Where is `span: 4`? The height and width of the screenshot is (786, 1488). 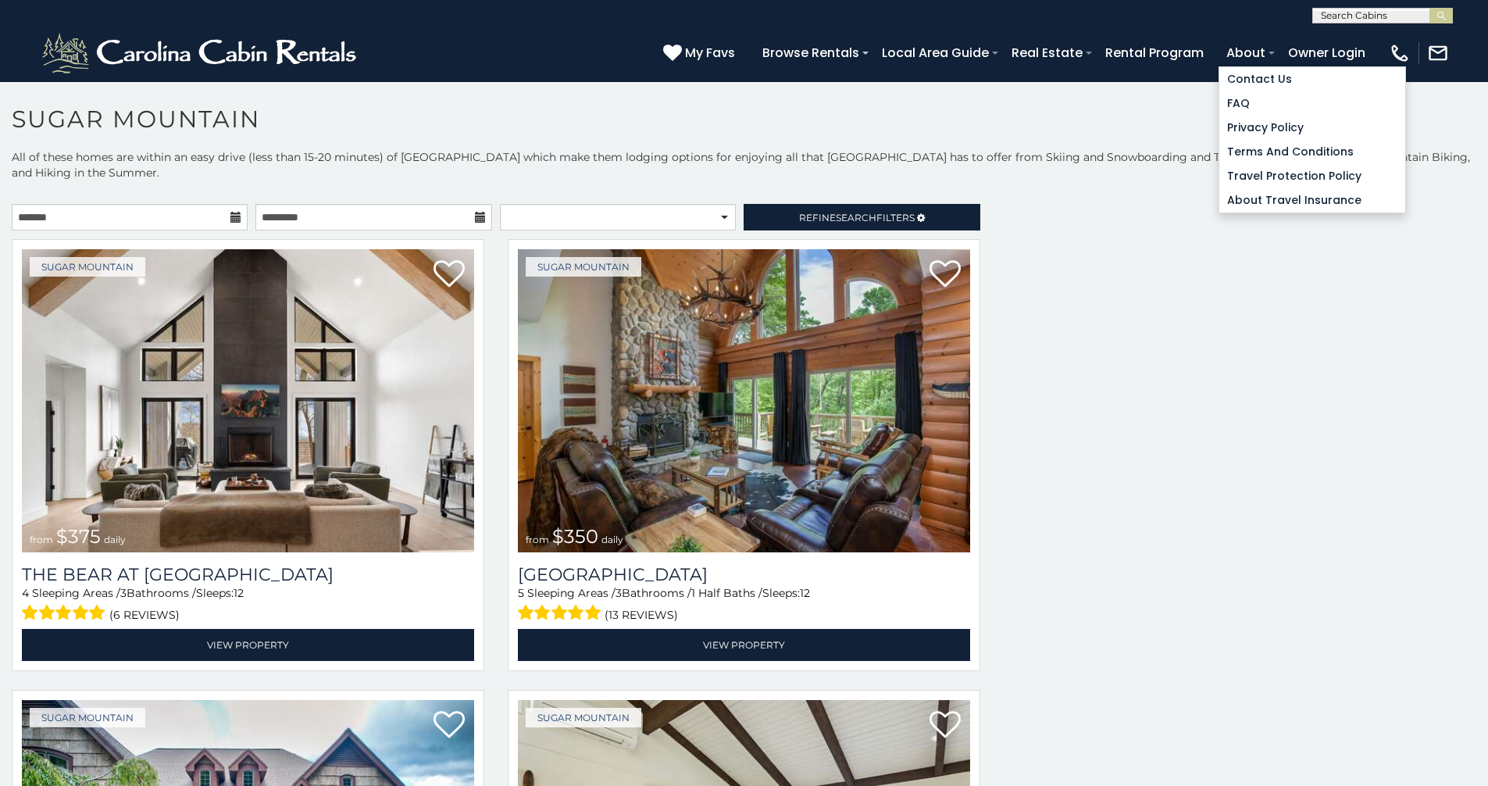 span: 4 is located at coordinates (25, 593).